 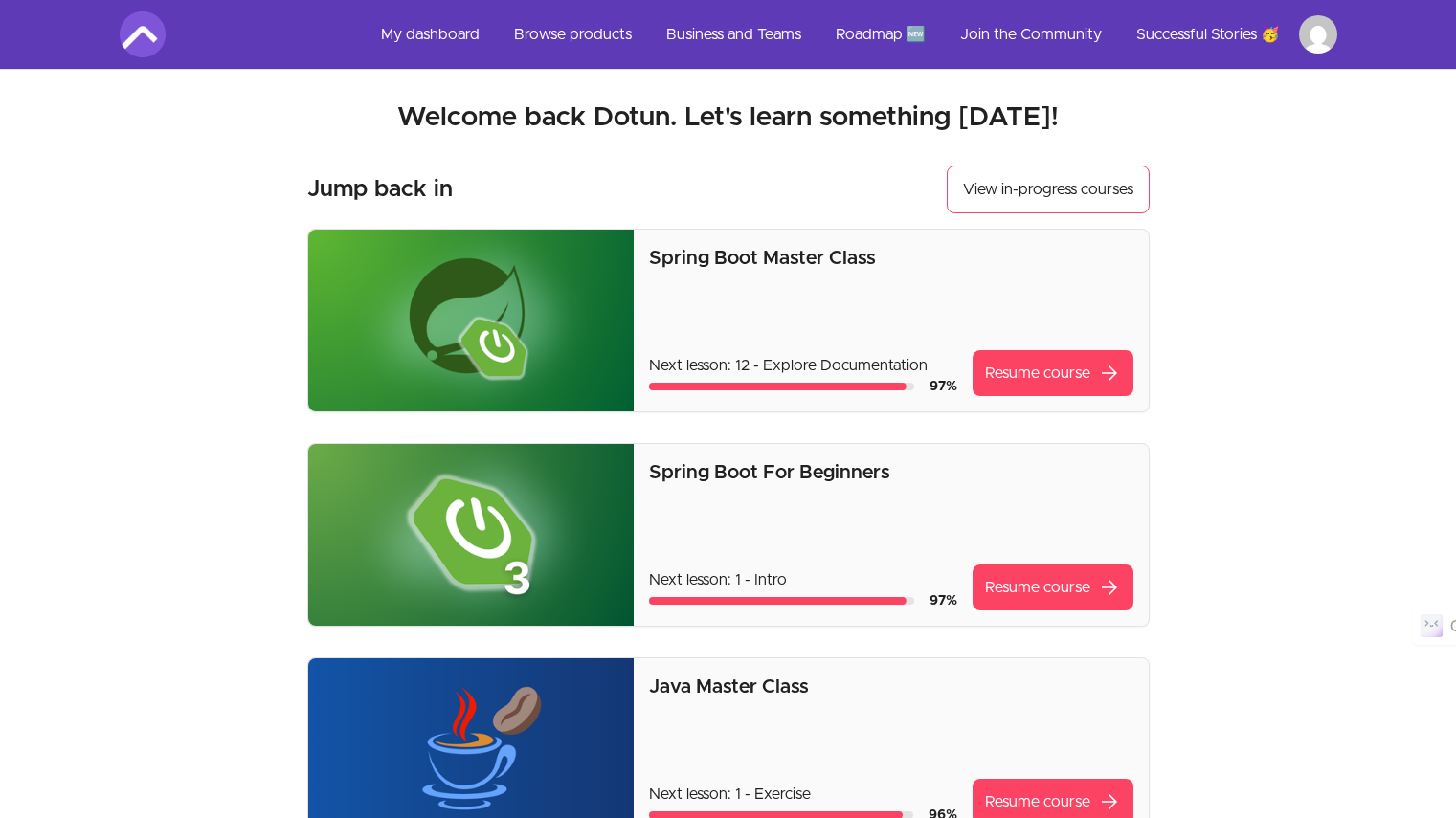 I want to click on p: Next lesson: 12 - Explore Documentation, so click(x=802, y=366).